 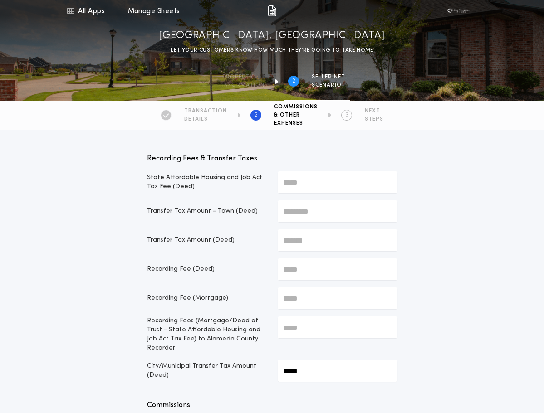 What do you see at coordinates (272, 11) in the screenshot?
I see `img: img` at bounding box center [272, 11].